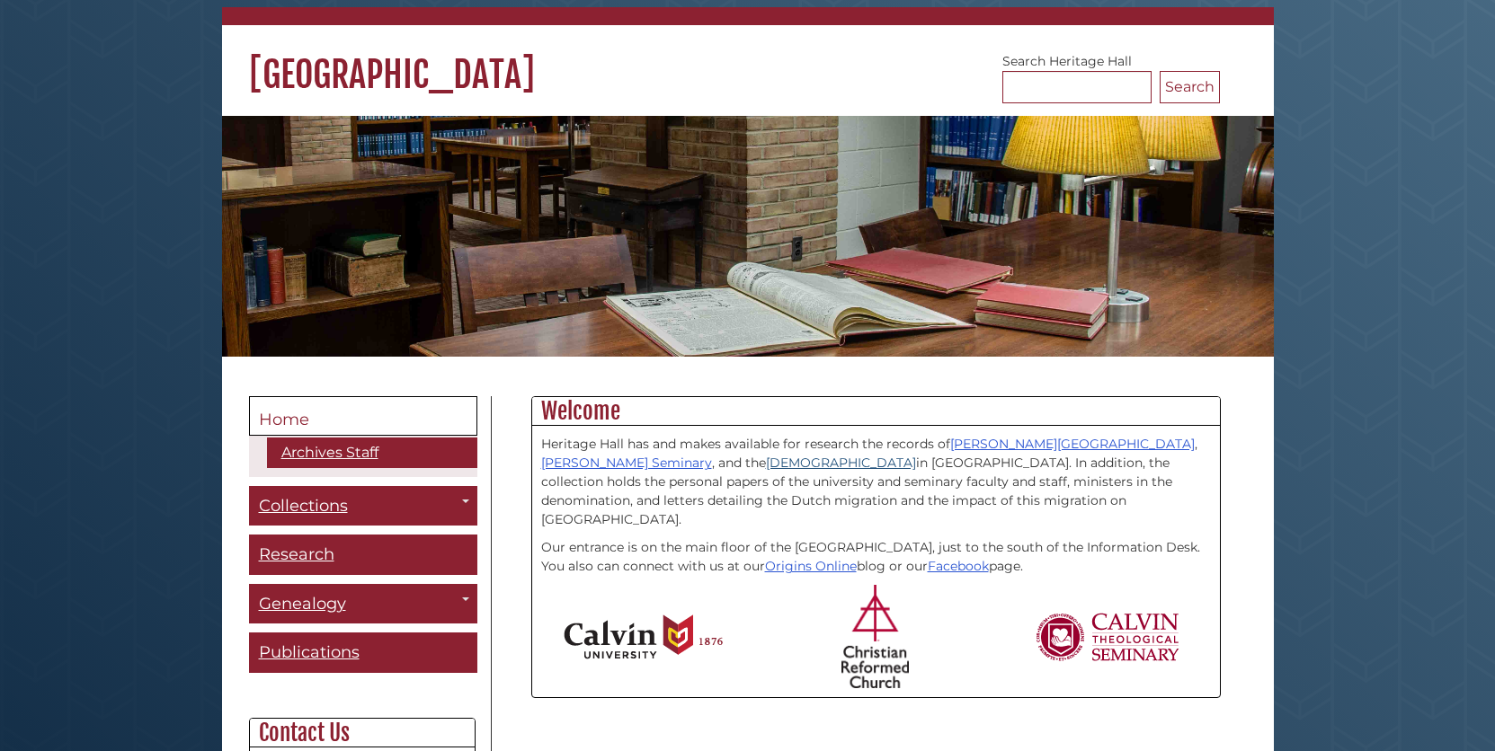  What do you see at coordinates (303, 506) in the screenshot?
I see `span: Collections` at bounding box center [303, 506].